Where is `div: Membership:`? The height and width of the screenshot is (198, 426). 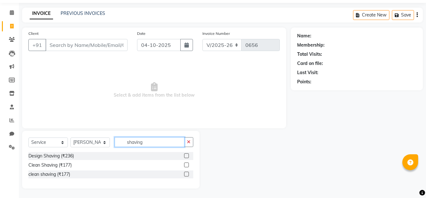
div: Membership: is located at coordinates (311, 45).